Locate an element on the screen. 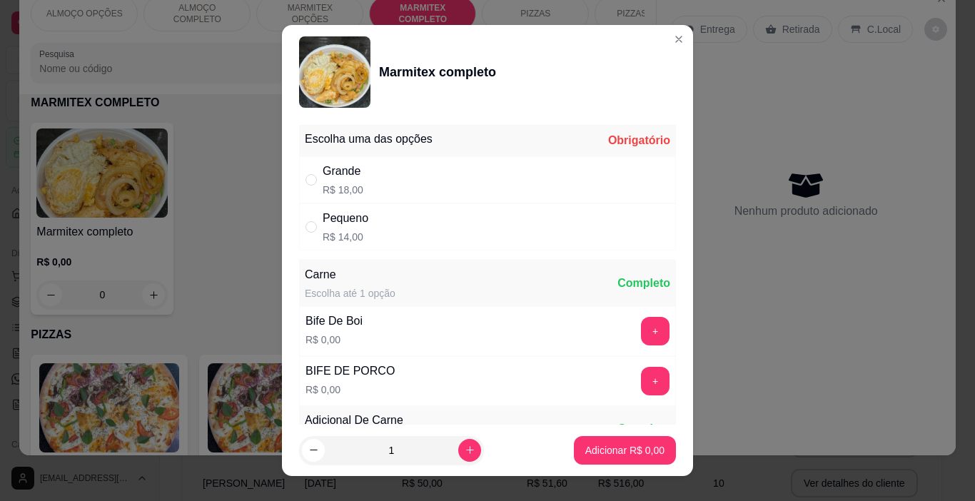 The height and width of the screenshot is (501, 975). button: increase-product-quantity is located at coordinates (470, 450).